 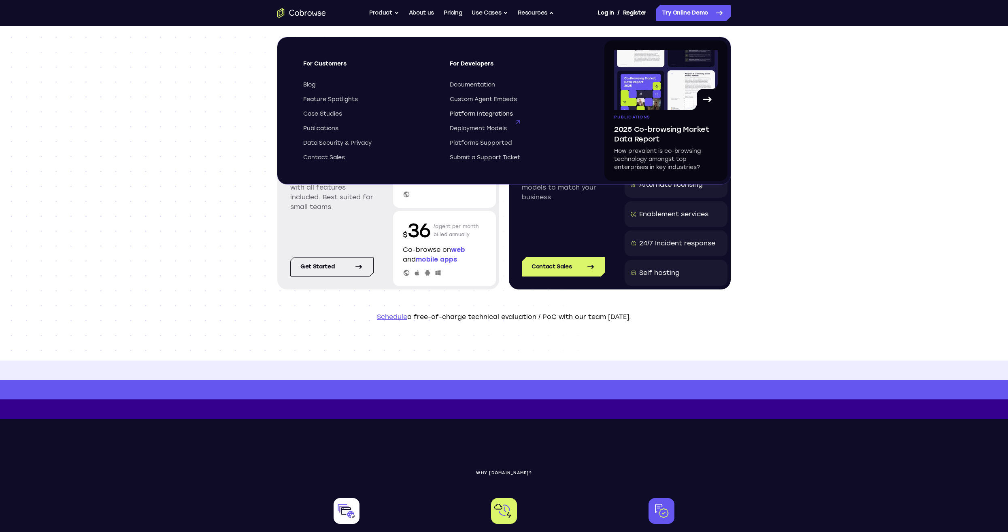 I want to click on span: Case Studies, so click(x=322, y=114).